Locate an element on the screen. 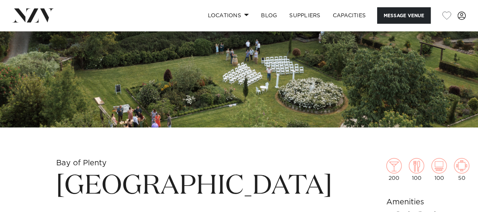 This screenshot has height=212, width=478. a: Locations is located at coordinates (228, 15).